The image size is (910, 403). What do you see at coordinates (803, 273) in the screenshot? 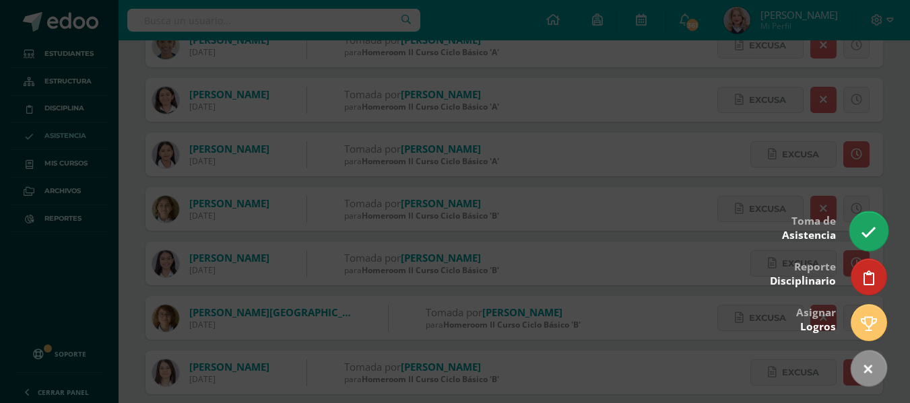
I see `div: Reporte` at bounding box center [803, 273].